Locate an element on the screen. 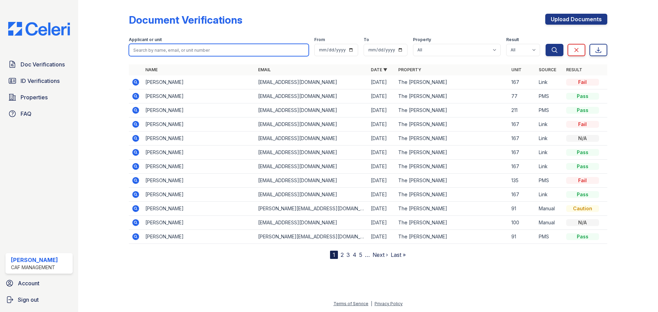  td: Manual is located at coordinates (550, 209).